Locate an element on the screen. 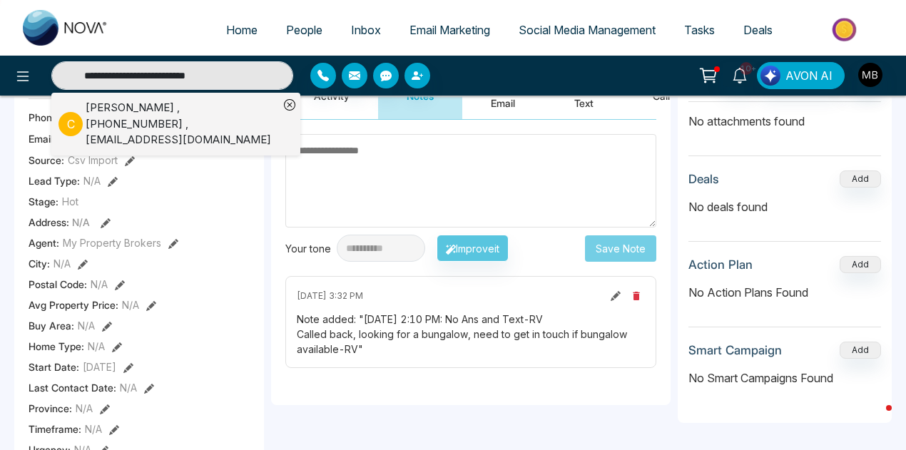 The width and height of the screenshot is (906, 450). span: Hot is located at coordinates (70, 201).